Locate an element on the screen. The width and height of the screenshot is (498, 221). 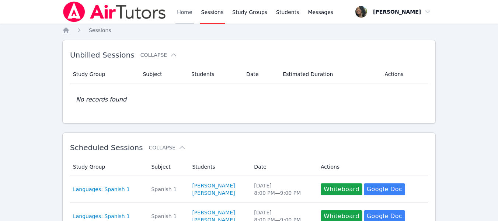
button: Whiteboard is located at coordinates (341, 189).